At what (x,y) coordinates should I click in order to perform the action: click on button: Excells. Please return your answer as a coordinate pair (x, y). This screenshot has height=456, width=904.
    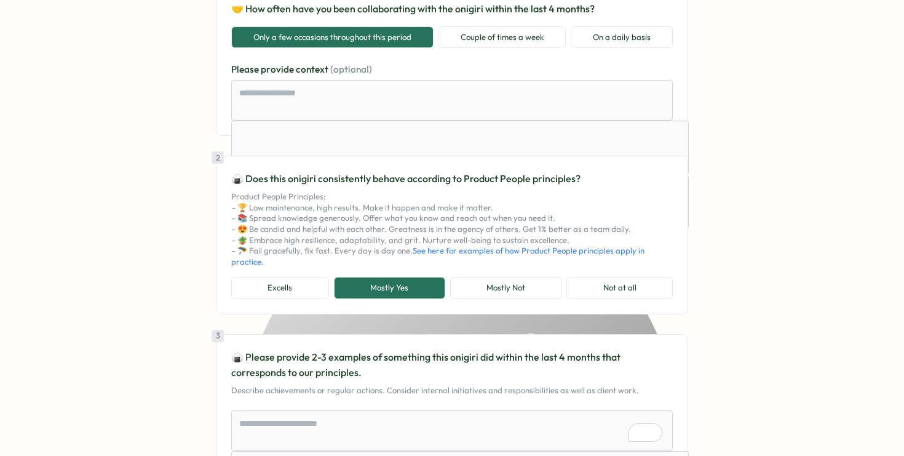
    Looking at the image, I should click on (280, 288).